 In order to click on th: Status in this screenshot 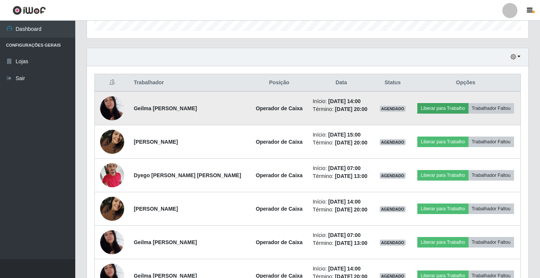, I will do `click(392, 83)`.